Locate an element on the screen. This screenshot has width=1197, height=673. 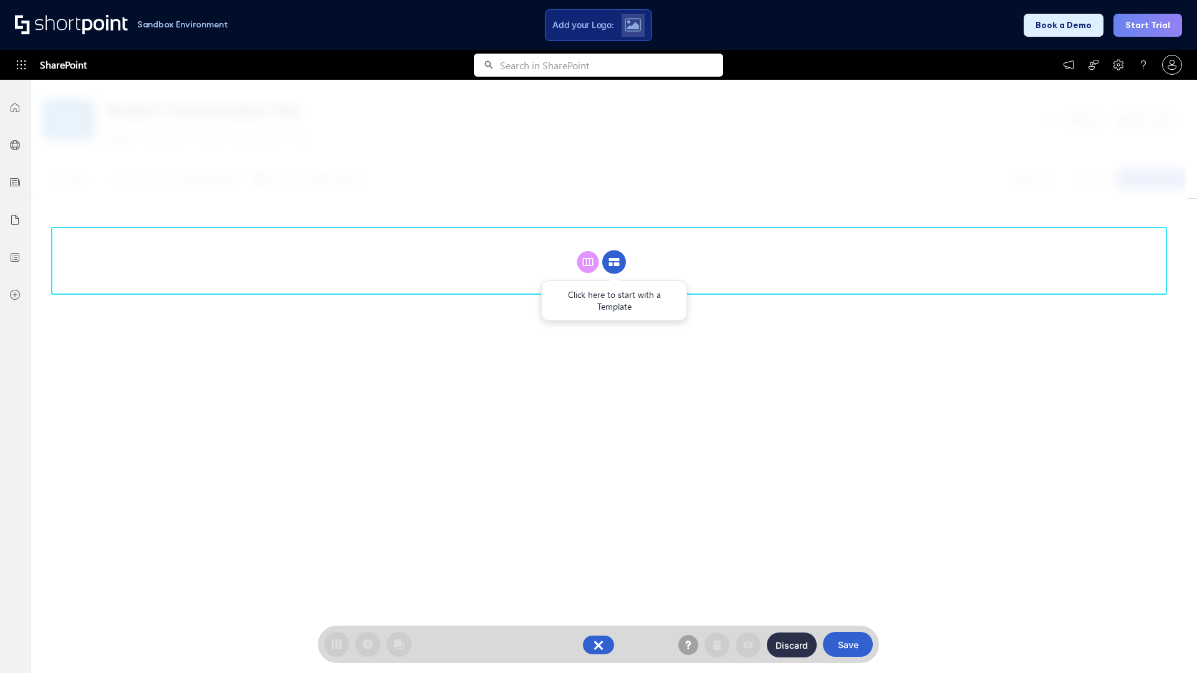
span: Add your Logo: is located at coordinates (583, 25).